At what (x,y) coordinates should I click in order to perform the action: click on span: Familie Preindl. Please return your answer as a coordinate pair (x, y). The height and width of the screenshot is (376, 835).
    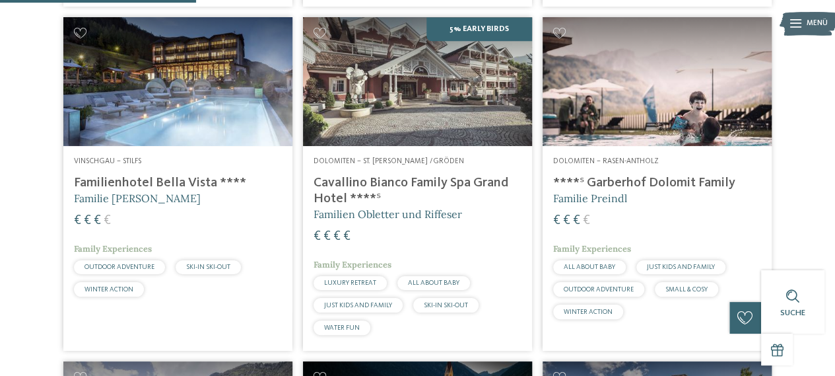
    Looking at the image, I should click on (590, 198).